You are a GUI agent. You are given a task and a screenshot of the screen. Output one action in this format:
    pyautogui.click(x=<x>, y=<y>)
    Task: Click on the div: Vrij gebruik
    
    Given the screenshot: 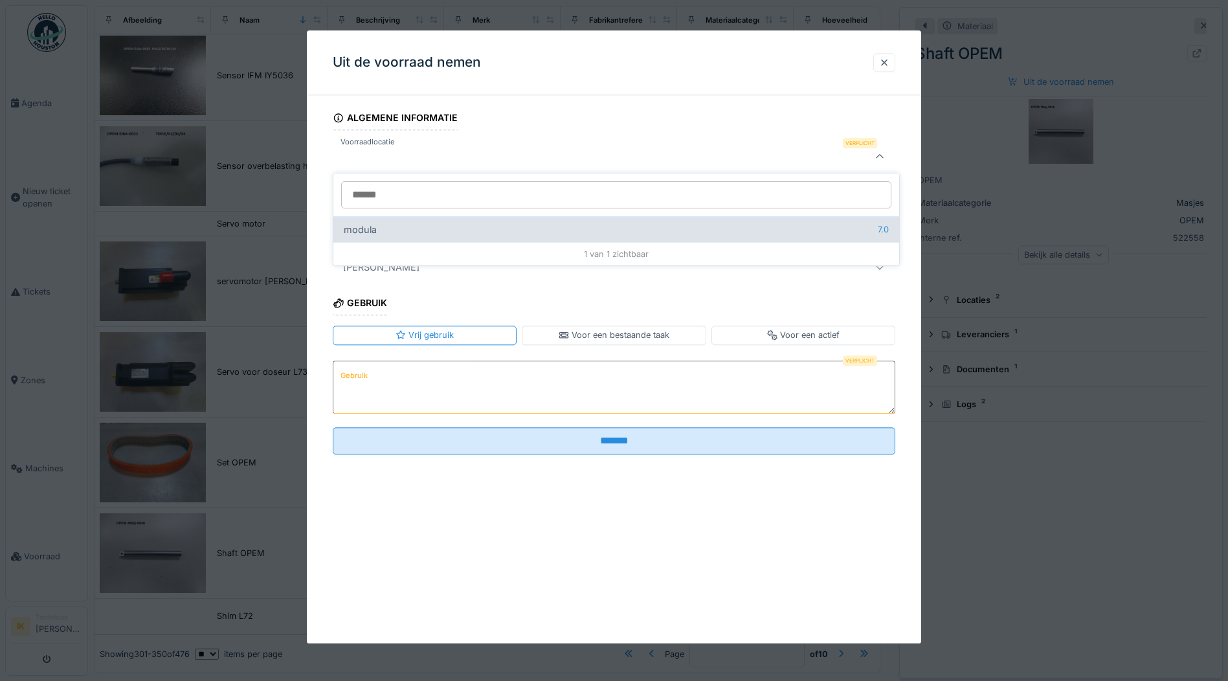 What is the action you would take?
    pyautogui.click(x=425, y=335)
    